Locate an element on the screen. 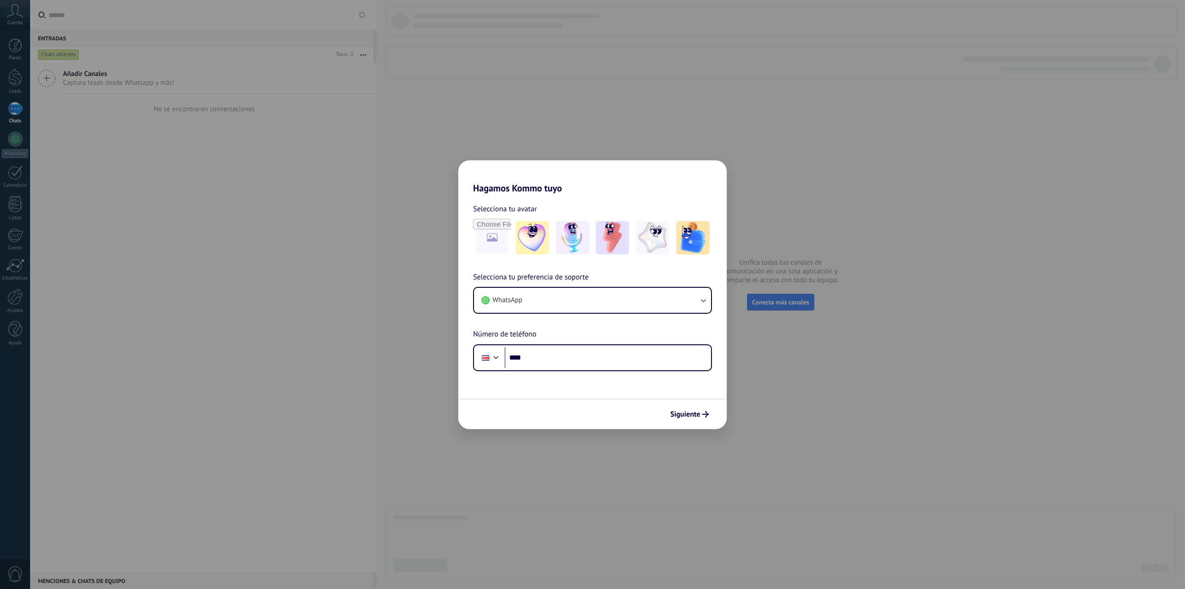 The image size is (1185, 589). span: WhatsApp is located at coordinates (508, 300).